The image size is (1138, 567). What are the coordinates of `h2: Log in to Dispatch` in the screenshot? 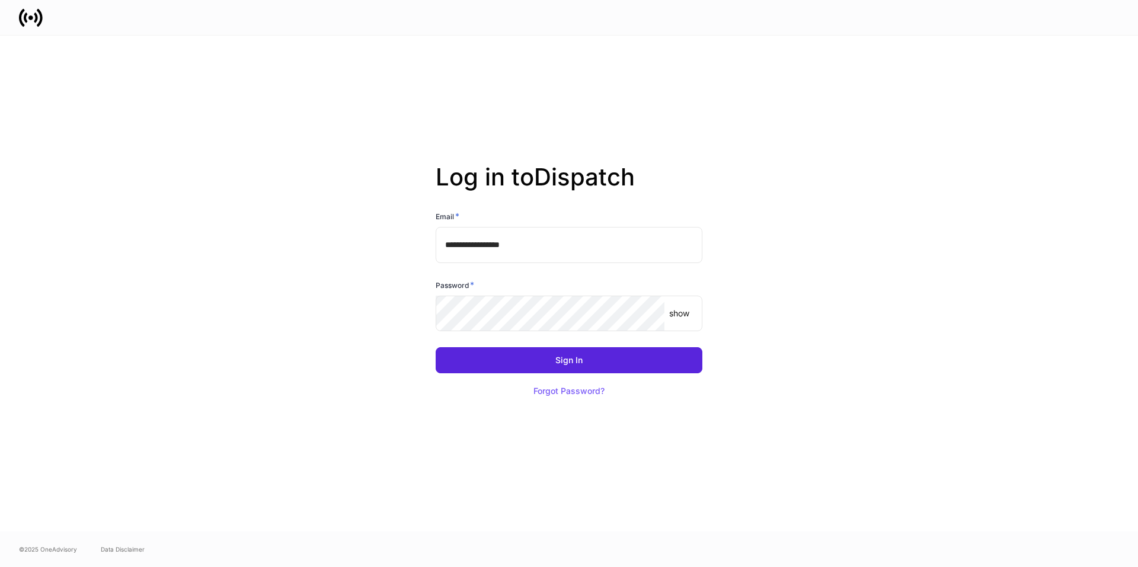 It's located at (569, 187).